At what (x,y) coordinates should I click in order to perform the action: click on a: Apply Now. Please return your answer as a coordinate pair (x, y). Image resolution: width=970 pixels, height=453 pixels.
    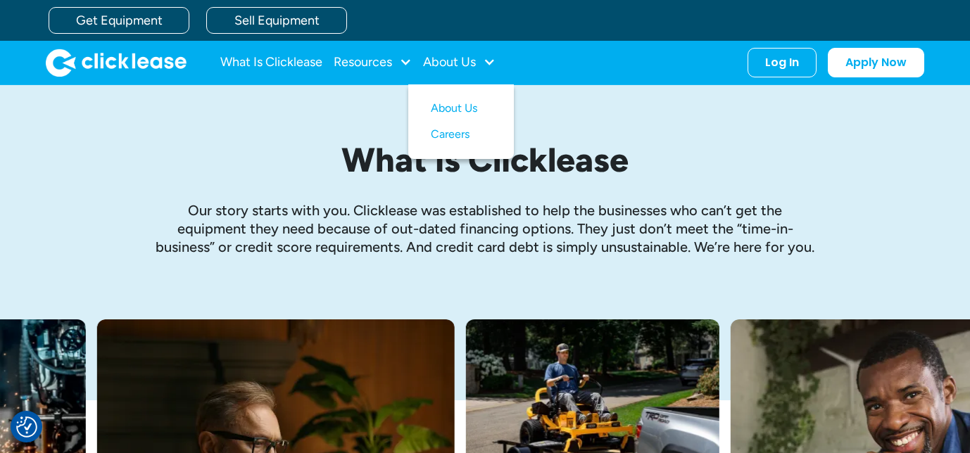
    Looking at the image, I should click on (875, 63).